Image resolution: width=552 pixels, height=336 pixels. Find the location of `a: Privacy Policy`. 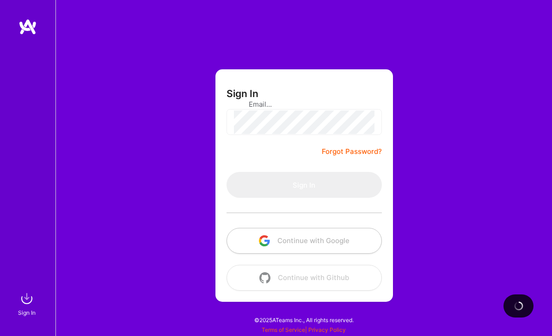

a: Privacy Policy is located at coordinates (327, 330).